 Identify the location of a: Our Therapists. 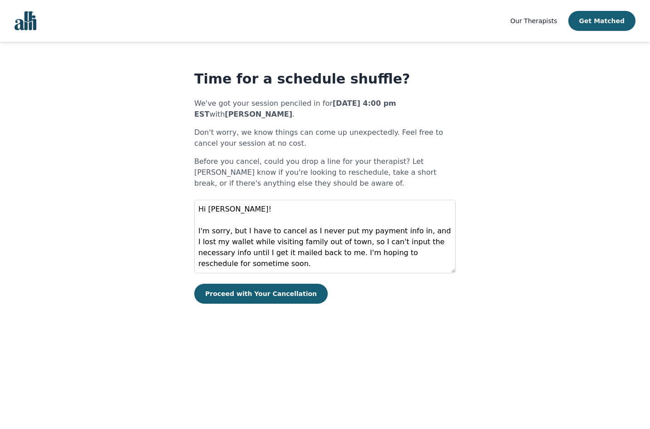
(533, 21).